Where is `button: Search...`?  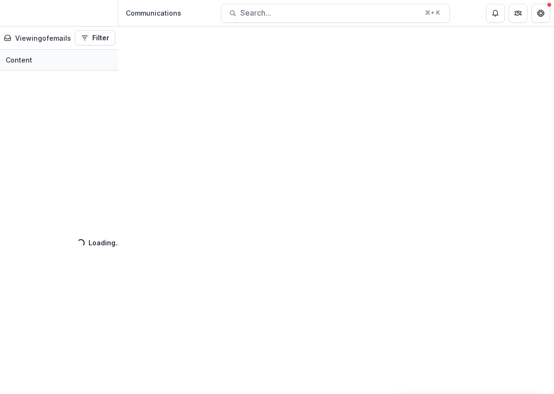
button: Search... is located at coordinates (336, 13).